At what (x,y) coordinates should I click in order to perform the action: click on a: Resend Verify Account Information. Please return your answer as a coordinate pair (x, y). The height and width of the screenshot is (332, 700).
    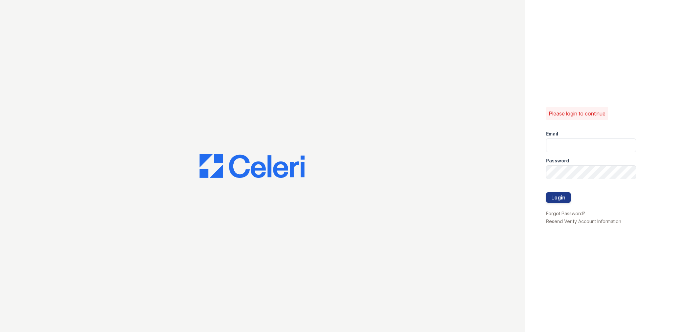
    Looking at the image, I should click on (583, 221).